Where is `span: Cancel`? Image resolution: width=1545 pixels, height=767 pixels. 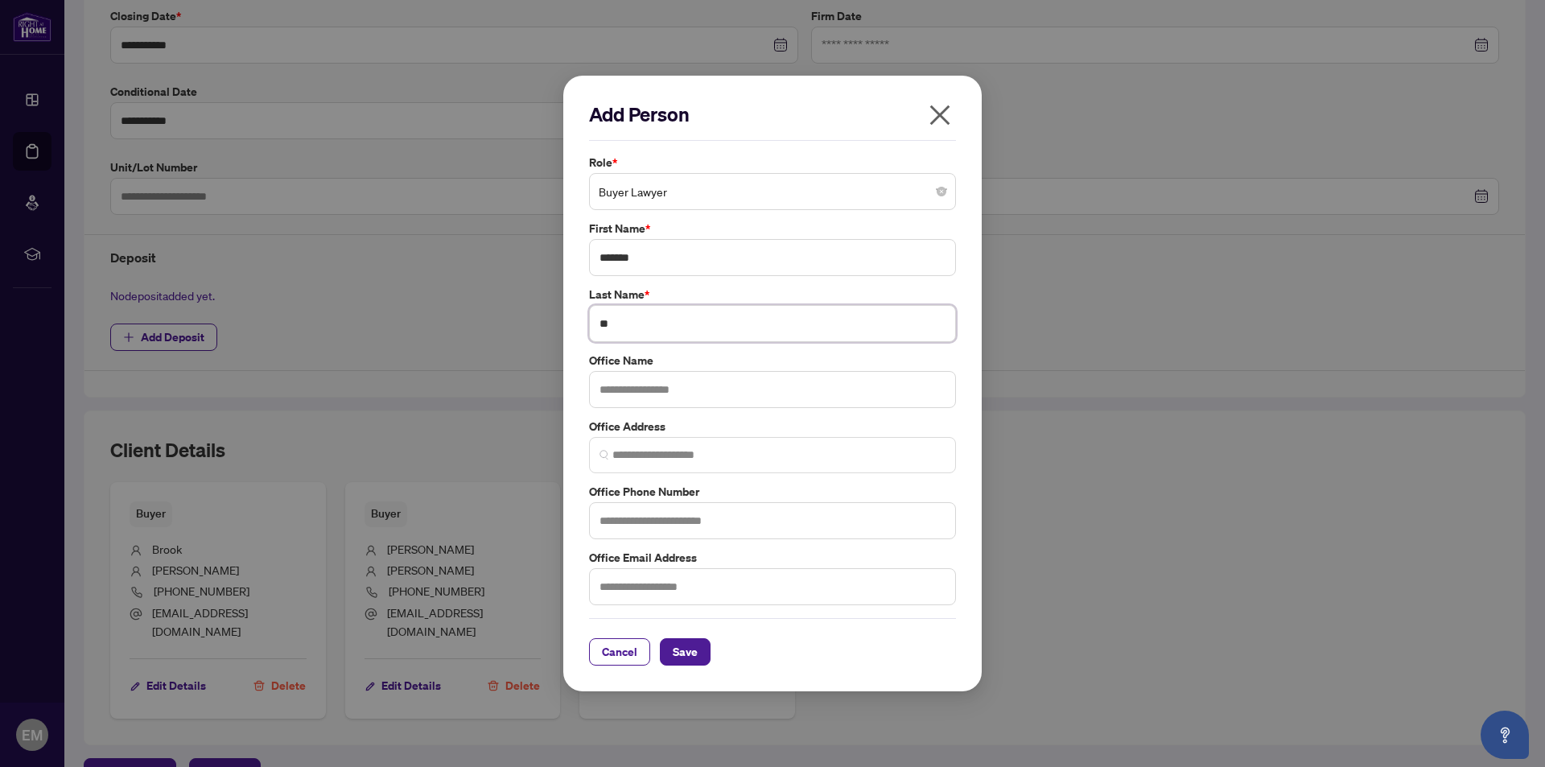 span: Cancel is located at coordinates (620, 652).